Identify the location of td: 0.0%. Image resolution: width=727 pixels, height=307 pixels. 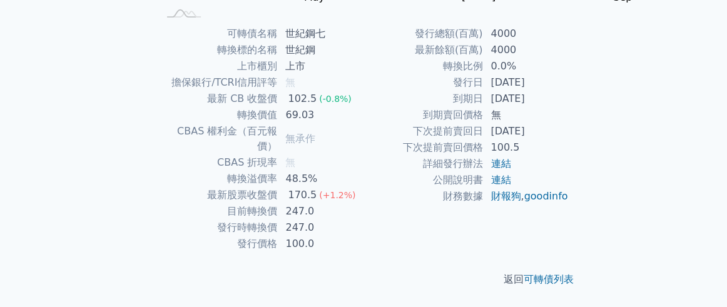
(525, 66).